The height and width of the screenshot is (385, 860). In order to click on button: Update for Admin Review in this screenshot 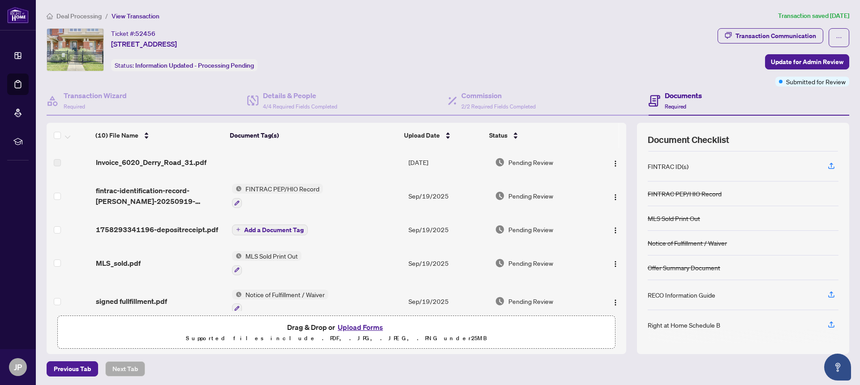, I will do `click(807, 62)`.